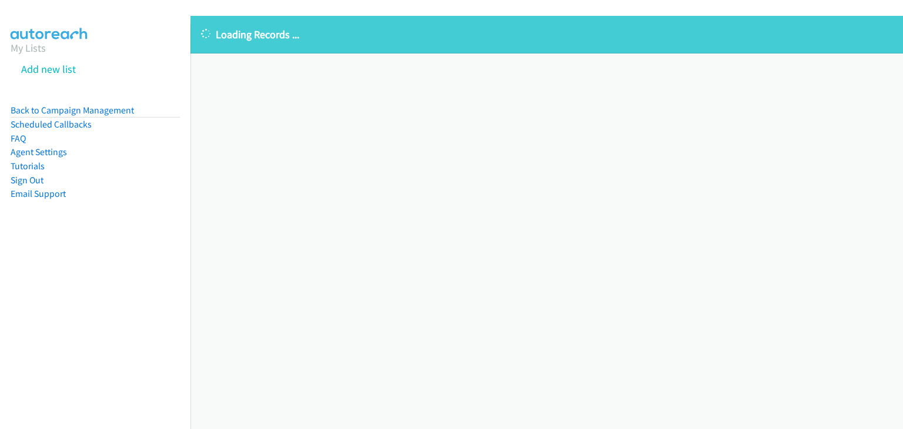 The image size is (903, 429). I want to click on a: Agent Settings, so click(39, 152).